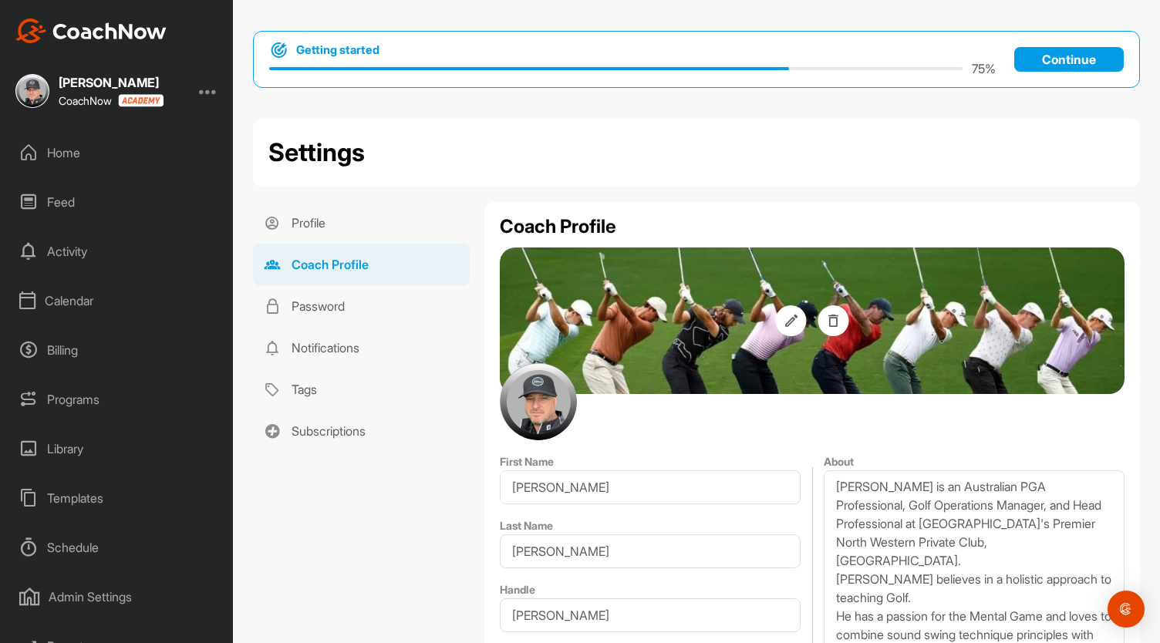 The width and height of the screenshot is (1160, 643). What do you see at coordinates (111, 100) in the screenshot?
I see `div: CoachNow` at bounding box center [111, 100].